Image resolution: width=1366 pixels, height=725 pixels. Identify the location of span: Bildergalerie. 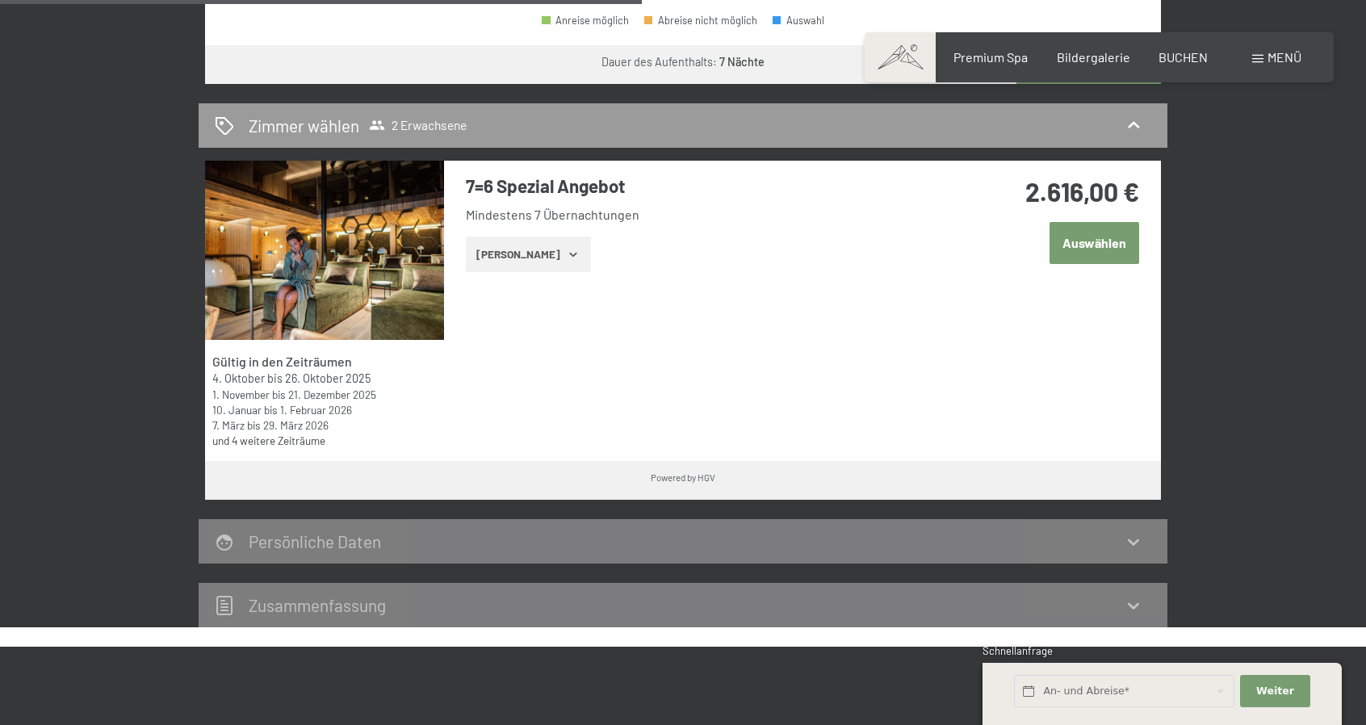
(1093, 57).